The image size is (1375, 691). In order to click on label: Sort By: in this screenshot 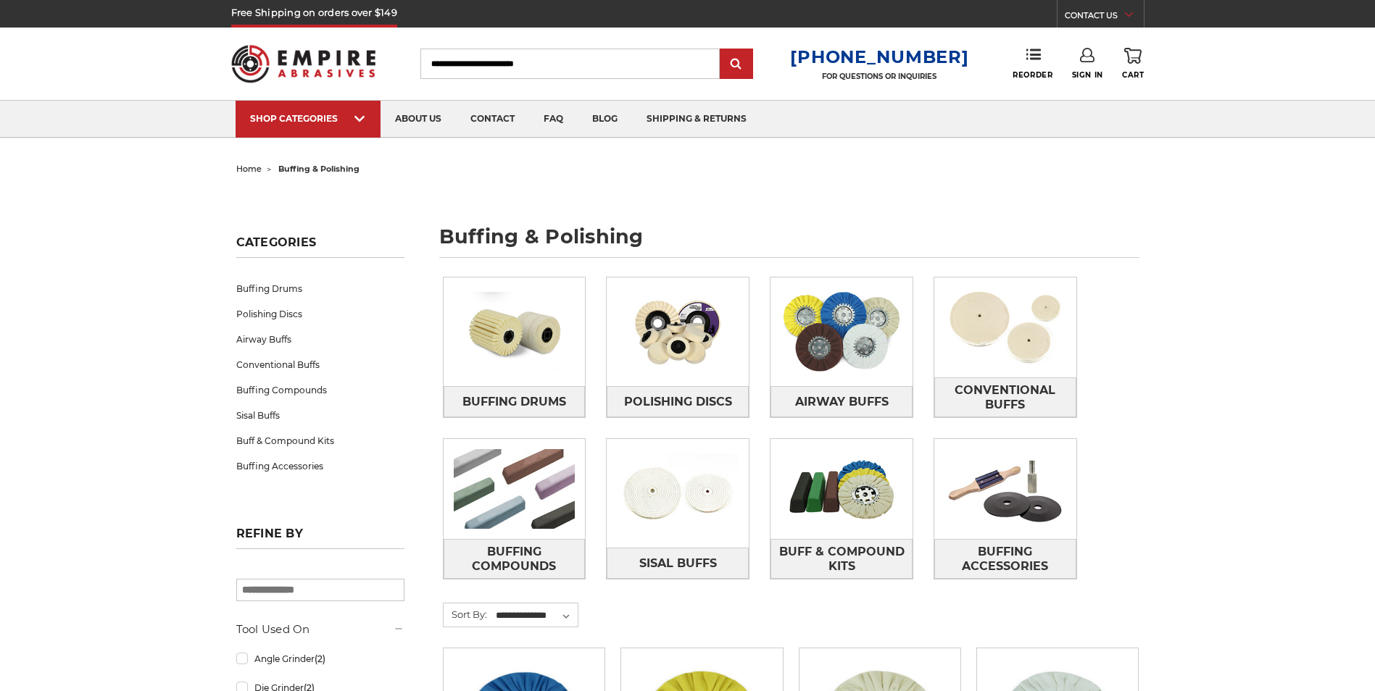, I will do `click(465, 615)`.